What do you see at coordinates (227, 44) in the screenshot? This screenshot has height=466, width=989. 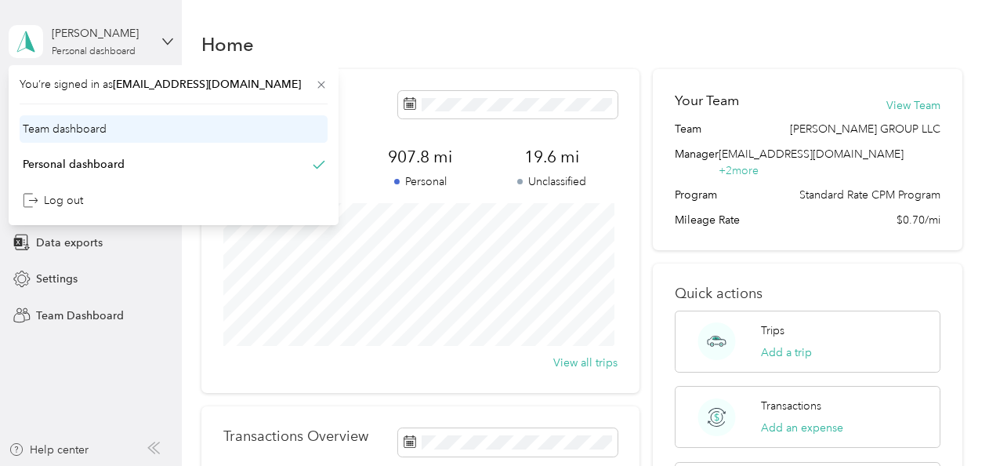 I see `h1: Home` at bounding box center [227, 44].